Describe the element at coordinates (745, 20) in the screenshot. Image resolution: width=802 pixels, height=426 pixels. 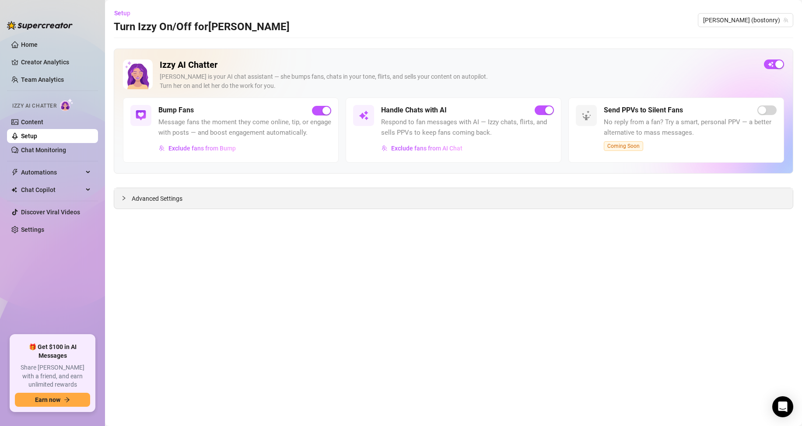
I see `span: Ryan (bostonry)` at that location.